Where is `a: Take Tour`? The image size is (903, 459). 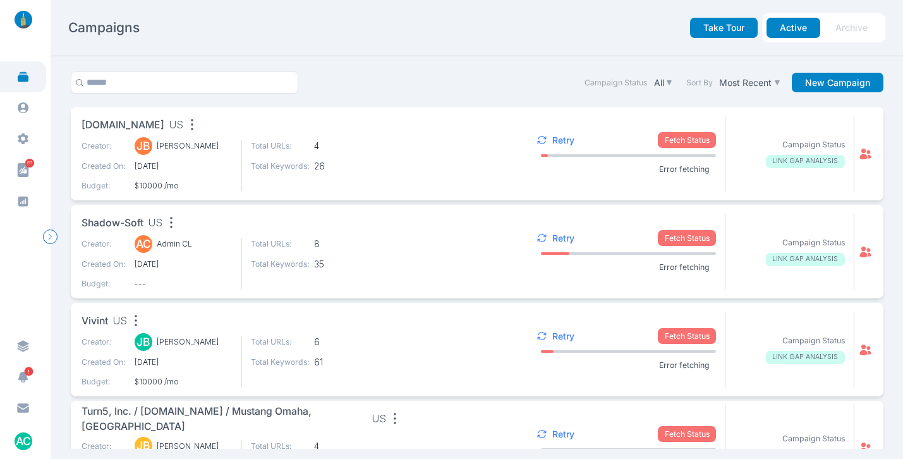 a: Take Tour is located at coordinates (724, 28).